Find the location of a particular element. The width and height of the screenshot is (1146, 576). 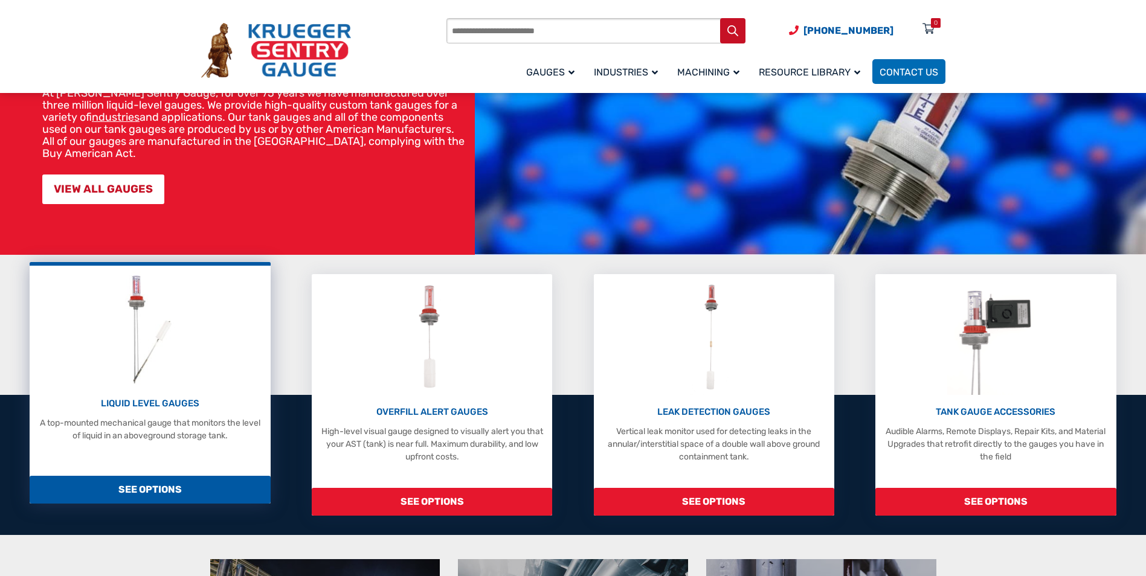

p: Audible Alarms, Remote Displays, Repair Kits, and Material Upgrades that retrofit directly to the... is located at coordinates (995, 444).